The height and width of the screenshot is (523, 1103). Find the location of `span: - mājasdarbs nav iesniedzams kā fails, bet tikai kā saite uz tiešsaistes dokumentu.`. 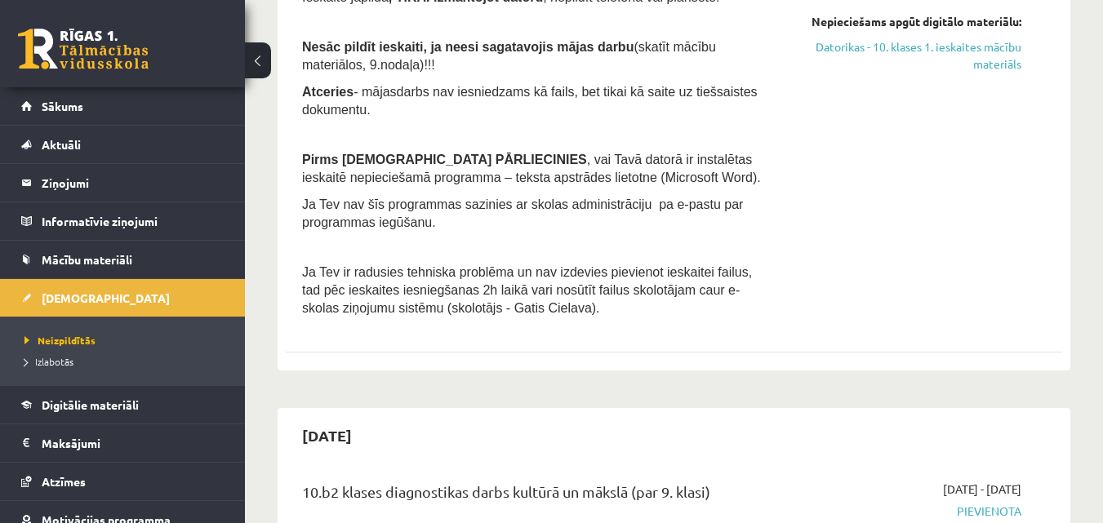

span: - mājasdarbs nav iesniedzams kā fails, bet tikai kā saite uz tiešsaistes dokumentu. is located at coordinates (530, 100).